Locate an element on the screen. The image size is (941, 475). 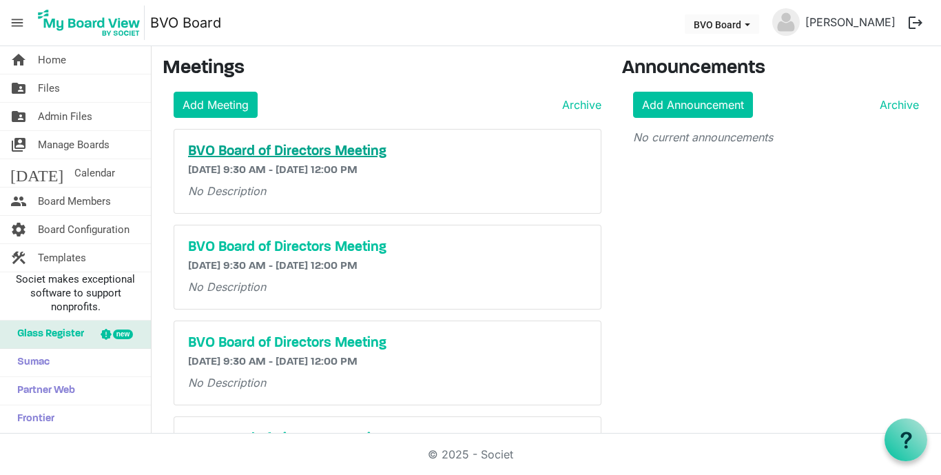
a: Add Announcement is located at coordinates (693, 105).